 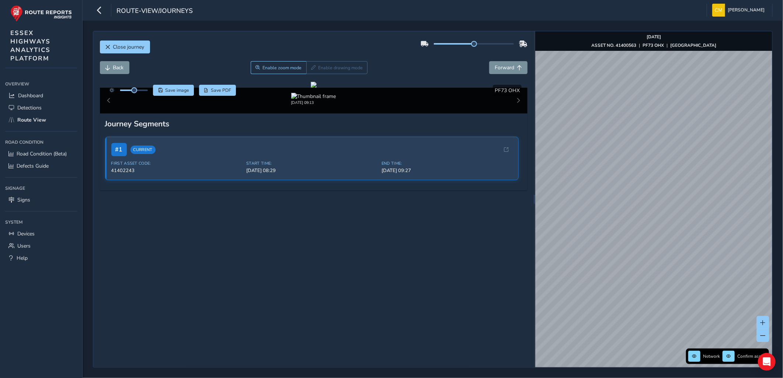 I want to click on button: Forward, so click(x=508, y=67).